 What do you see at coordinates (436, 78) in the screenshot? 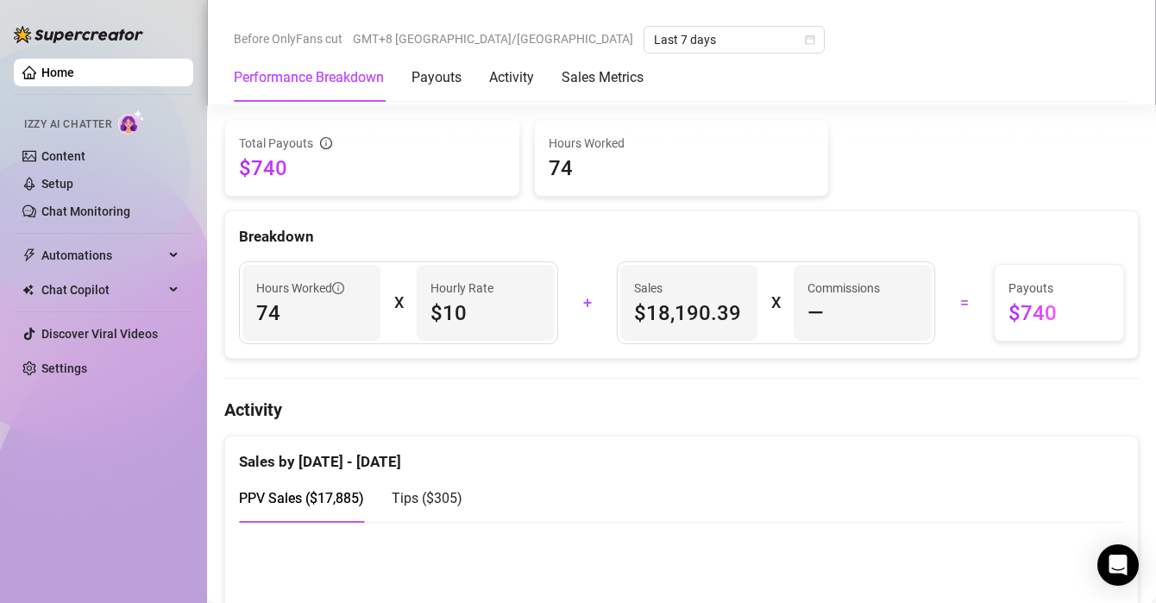
I see `div: Payouts` at bounding box center [436, 78].